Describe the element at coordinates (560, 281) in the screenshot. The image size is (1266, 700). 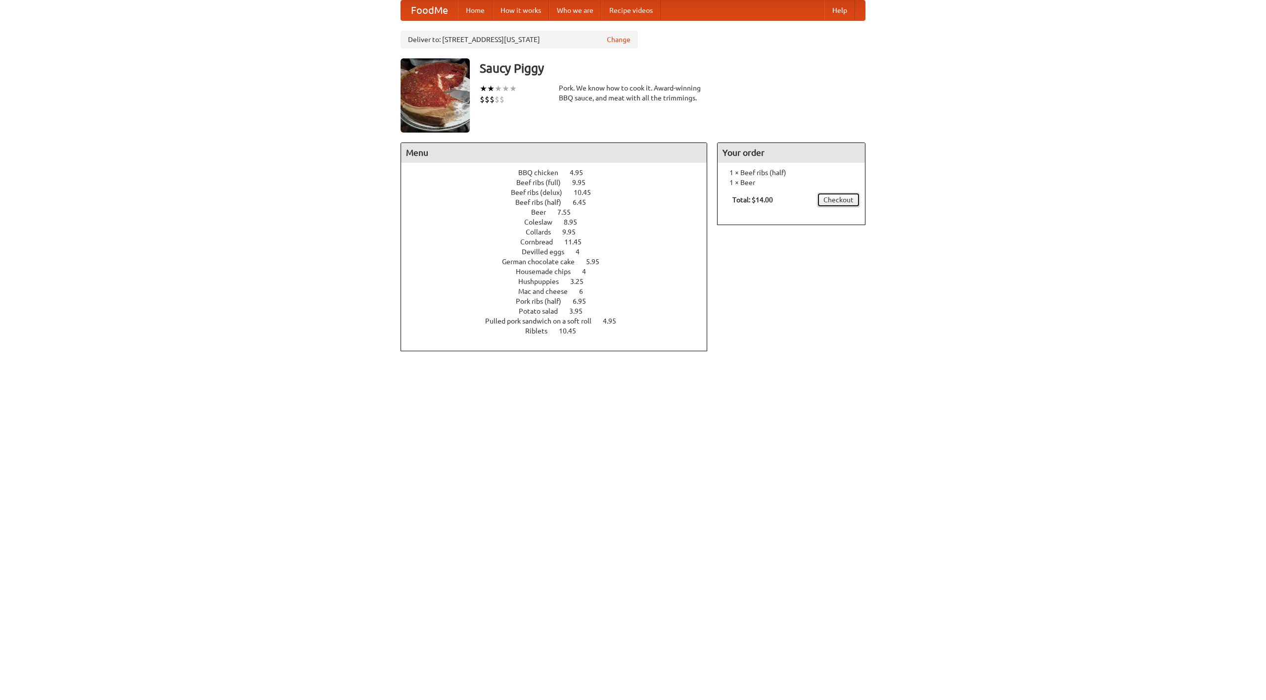
I see `a: Hushpuppies 3.25` at that location.